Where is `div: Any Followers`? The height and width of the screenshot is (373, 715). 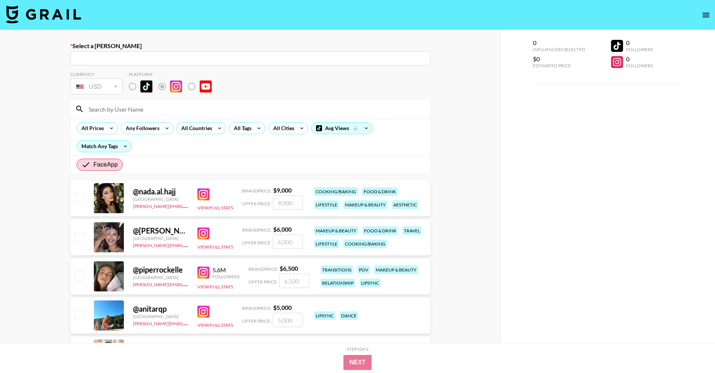 div: Any Followers is located at coordinates (141, 128).